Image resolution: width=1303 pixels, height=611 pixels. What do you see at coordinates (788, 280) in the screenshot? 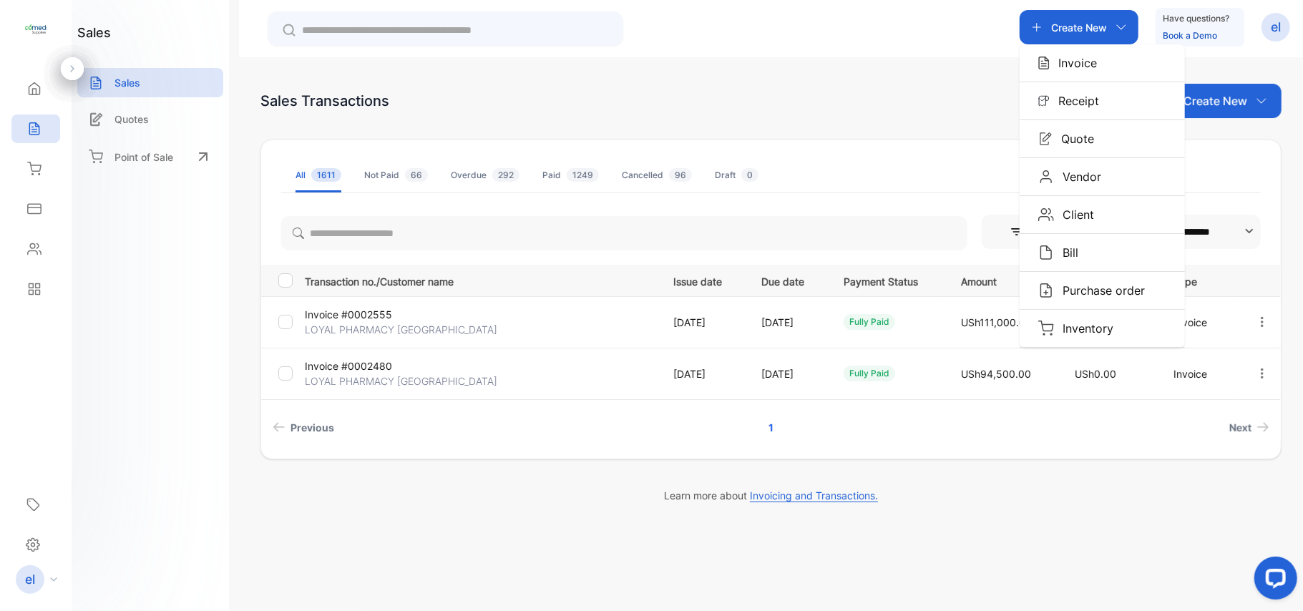
I see `p: Due date` at bounding box center [788, 280].